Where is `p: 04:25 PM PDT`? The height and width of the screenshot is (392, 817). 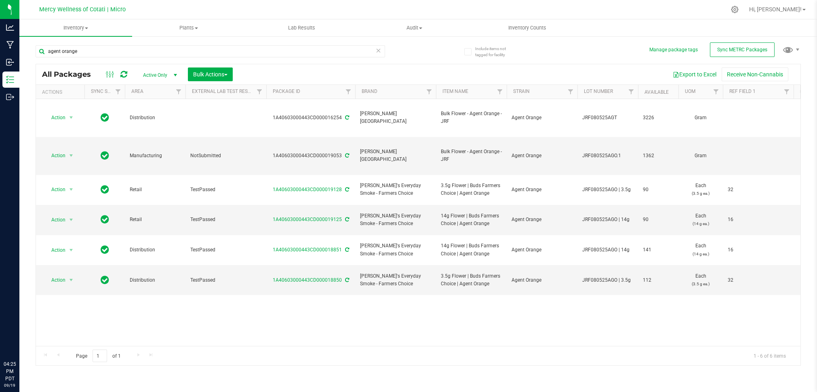 p: 04:25 PM PDT is located at coordinates (10, 371).